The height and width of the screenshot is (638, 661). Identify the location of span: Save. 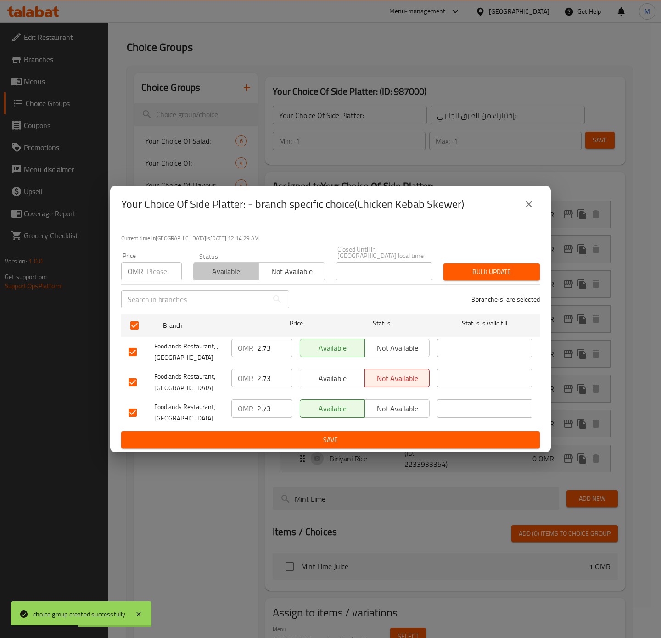
(330, 440).